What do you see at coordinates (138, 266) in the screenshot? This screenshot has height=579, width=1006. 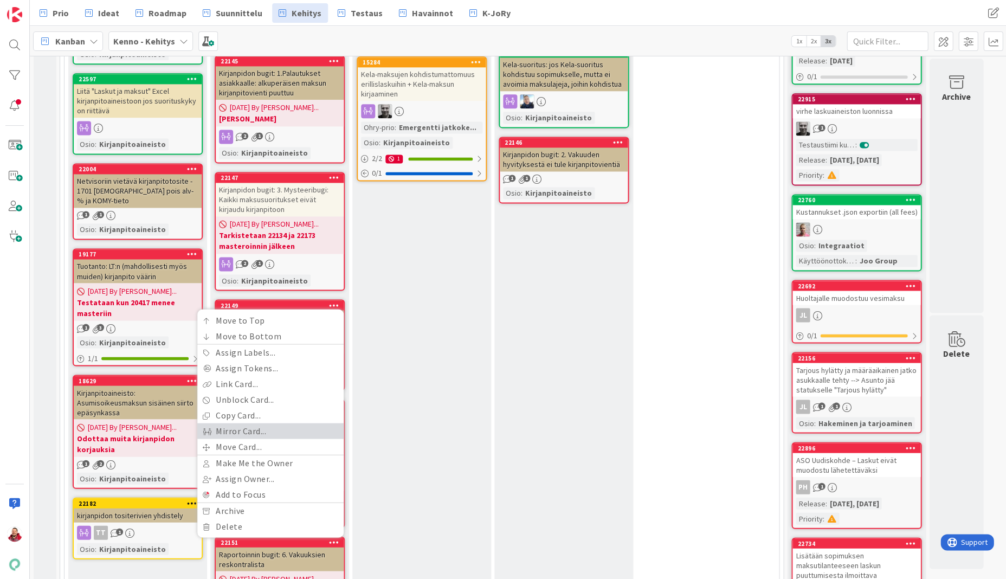 I see `div: 19177Tuotanto: LT:n (mahdollisesti myös muiden) kirjanpito väärin` at bounding box center [138, 266].